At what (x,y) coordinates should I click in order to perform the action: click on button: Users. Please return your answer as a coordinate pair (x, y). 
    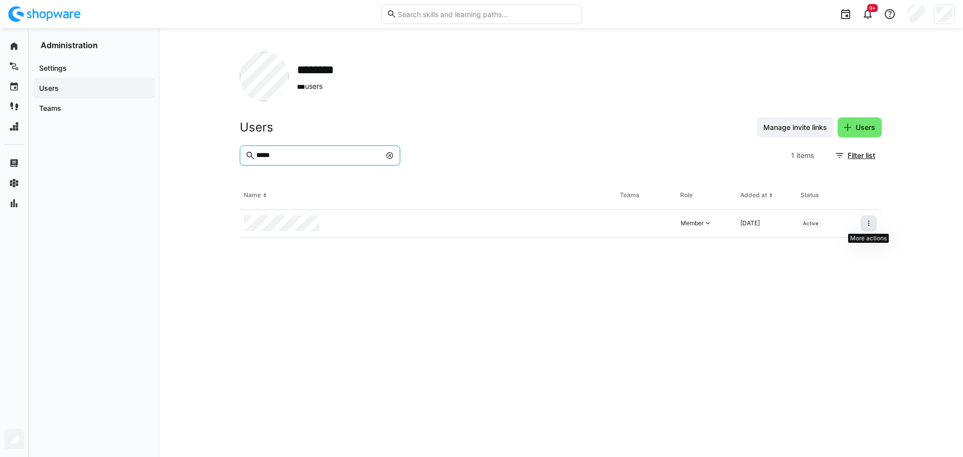
    Looking at the image, I should click on (860, 127).